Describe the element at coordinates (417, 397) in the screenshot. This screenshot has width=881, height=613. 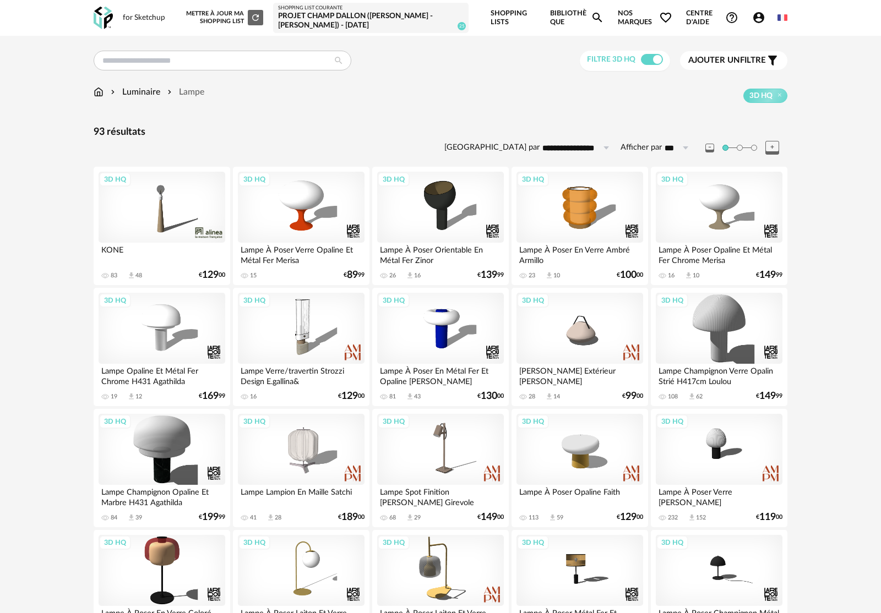
I see `div: 43` at that location.